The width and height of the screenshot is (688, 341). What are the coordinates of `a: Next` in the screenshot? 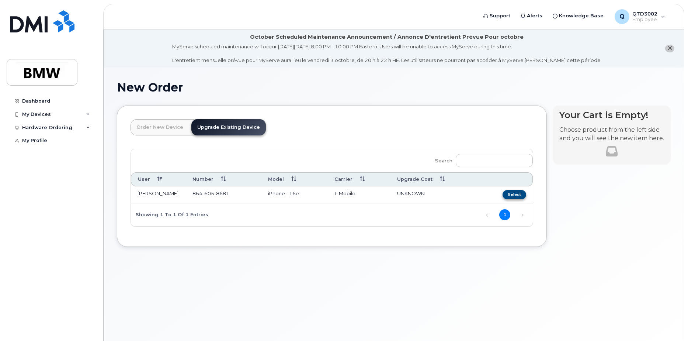 It's located at (523, 215).